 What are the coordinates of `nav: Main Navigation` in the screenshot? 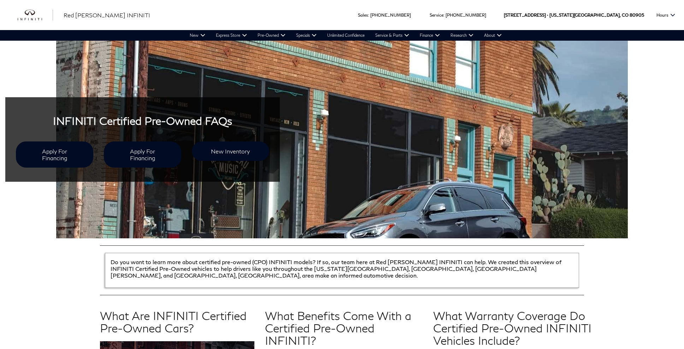 It's located at (345, 35).